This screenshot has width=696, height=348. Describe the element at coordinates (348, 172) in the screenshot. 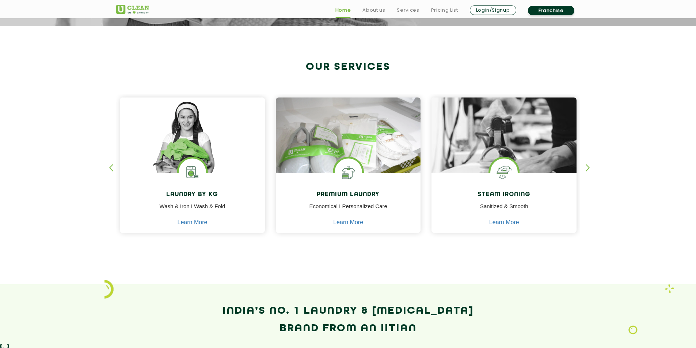

I see `img: Shoes Cleaning` at that location.